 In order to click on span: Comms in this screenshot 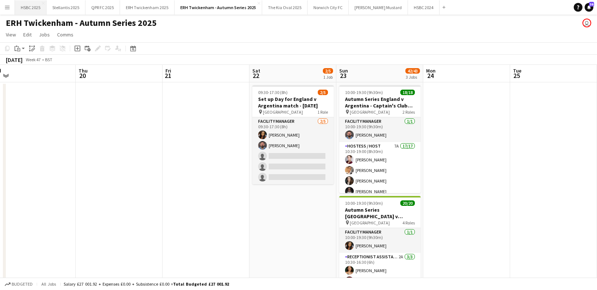, I will do `click(65, 35)`.